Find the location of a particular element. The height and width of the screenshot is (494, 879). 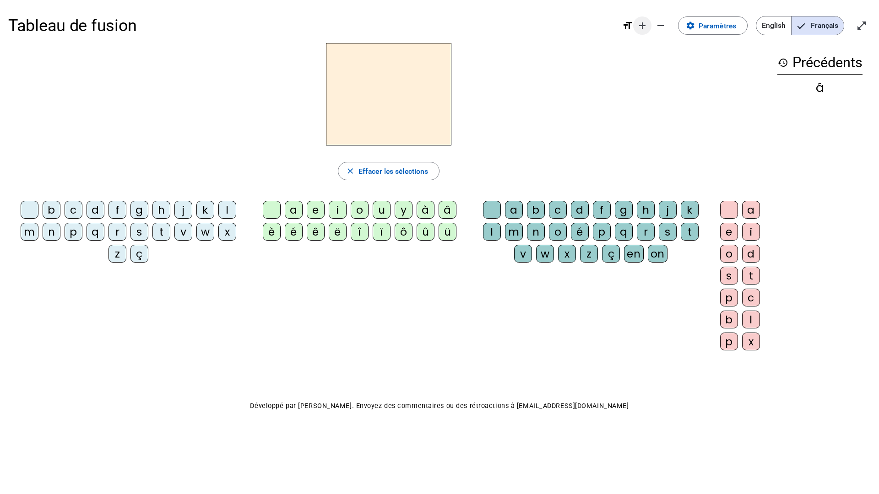

mat-icon: add is located at coordinates (642, 26).